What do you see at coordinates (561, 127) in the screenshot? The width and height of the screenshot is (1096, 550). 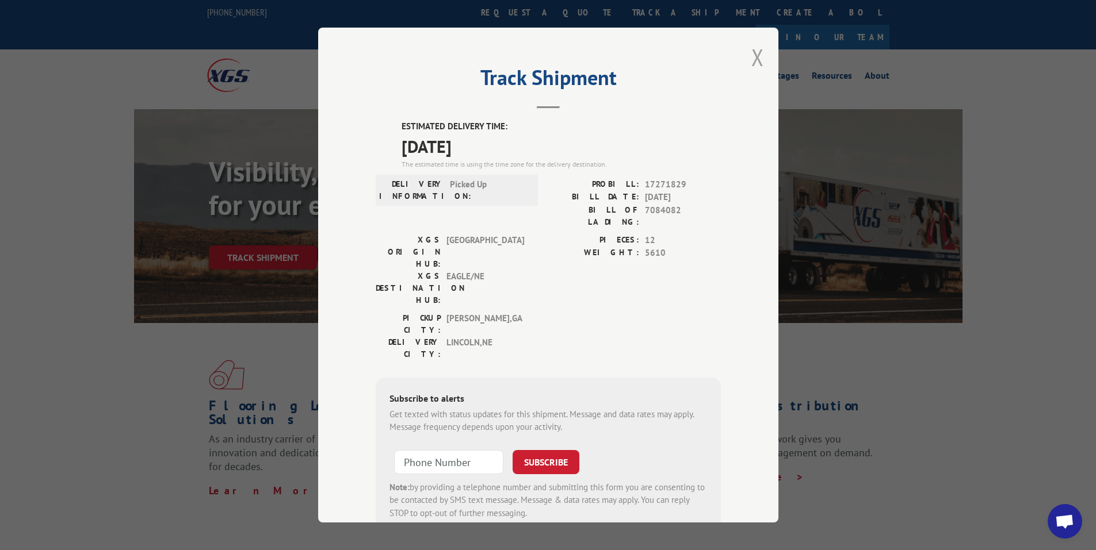 I see `label: ESTIMATED DELIVERY TIME:` at bounding box center [561, 127].